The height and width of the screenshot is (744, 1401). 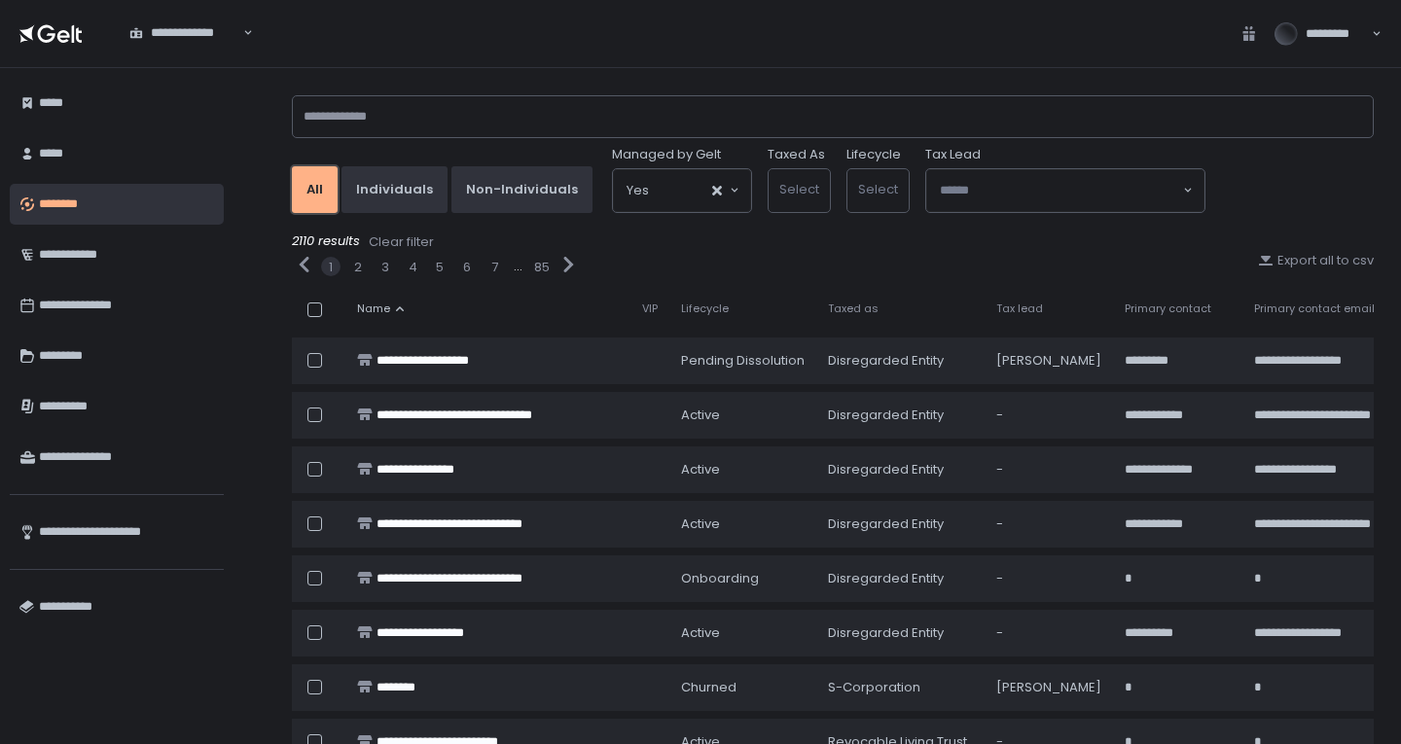 I want to click on button: 7, so click(x=494, y=268).